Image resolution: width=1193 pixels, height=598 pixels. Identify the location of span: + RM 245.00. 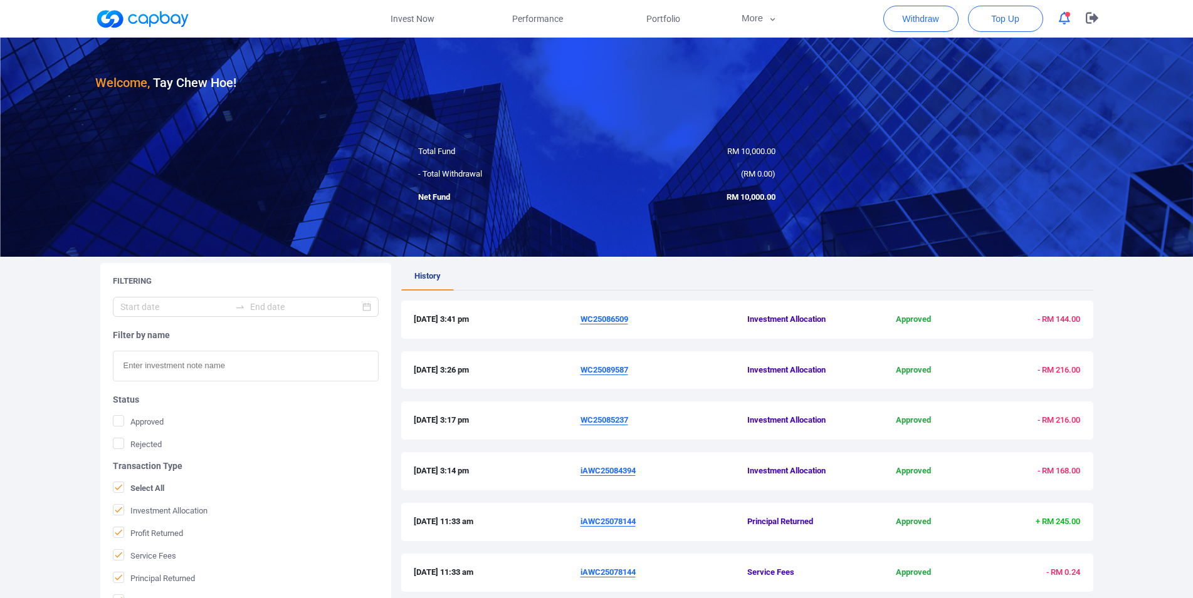
(1057, 521).